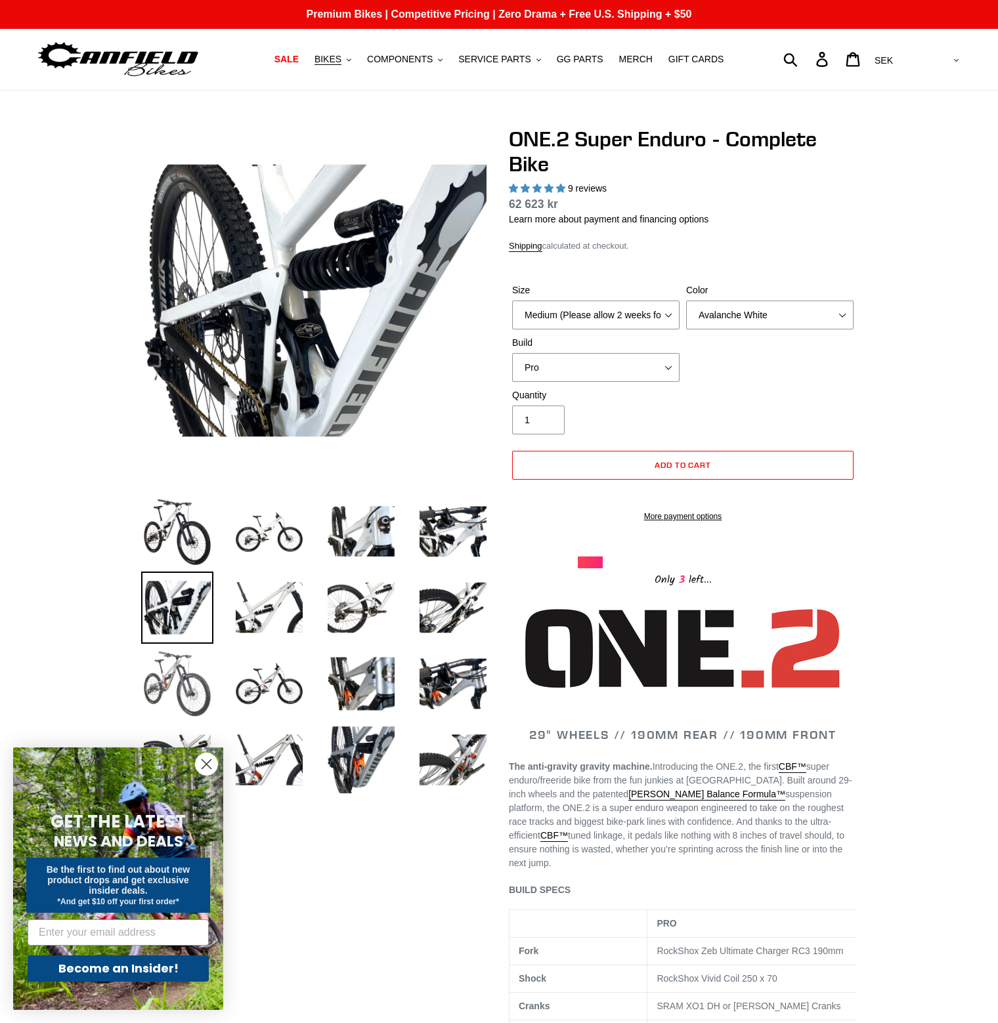  I want to click on button: Close dialog, so click(206, 764).